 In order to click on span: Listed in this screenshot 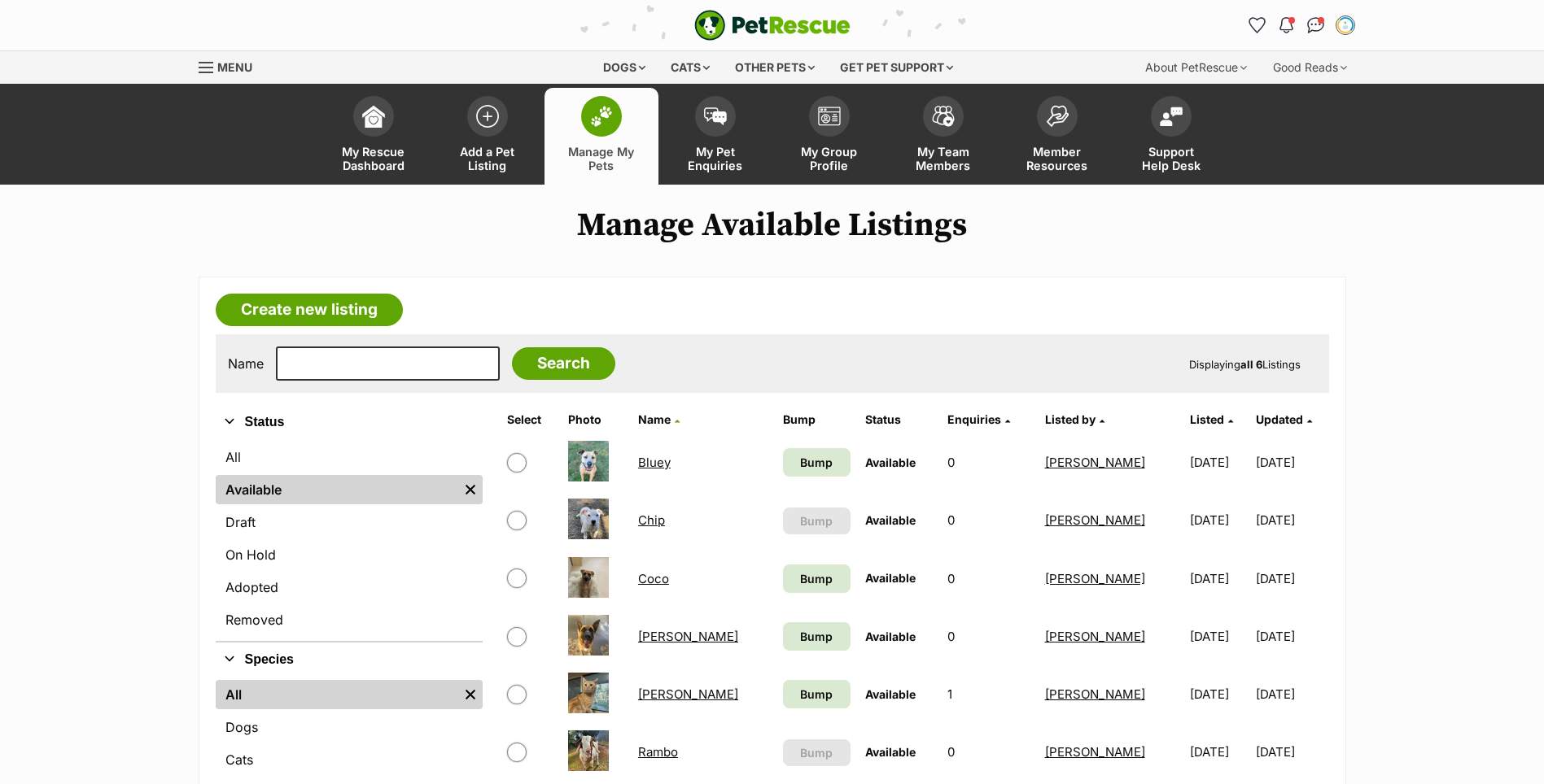, I will do `click(1207, 419)`.